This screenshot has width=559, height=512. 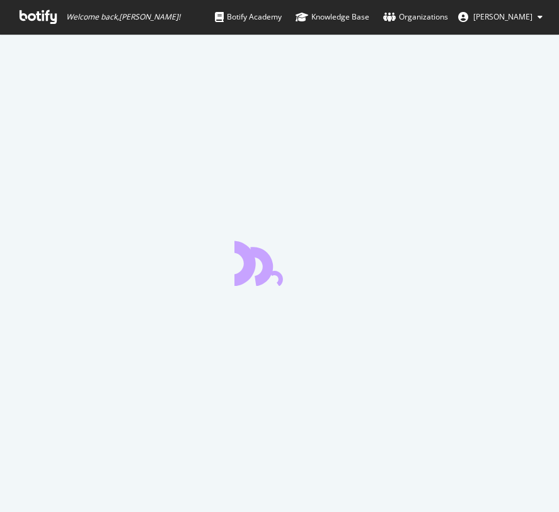 What do you see at coordinates (280, 263) in the screenshot?
I see `div: animation` at bounding box center [280, 263].